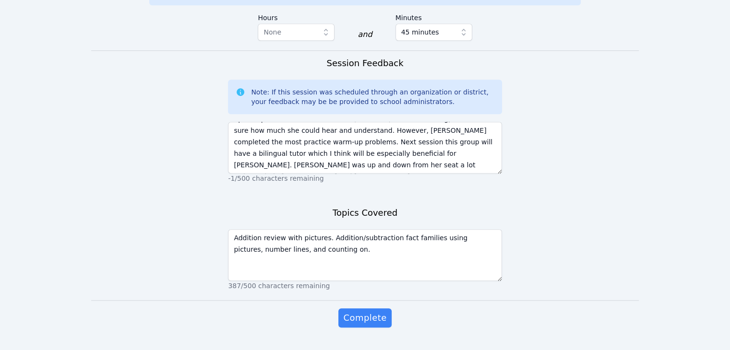 The height and width of the screenshot is (350, 730). I want to click on p: 387/500 characters remaining, so click(365, 286).